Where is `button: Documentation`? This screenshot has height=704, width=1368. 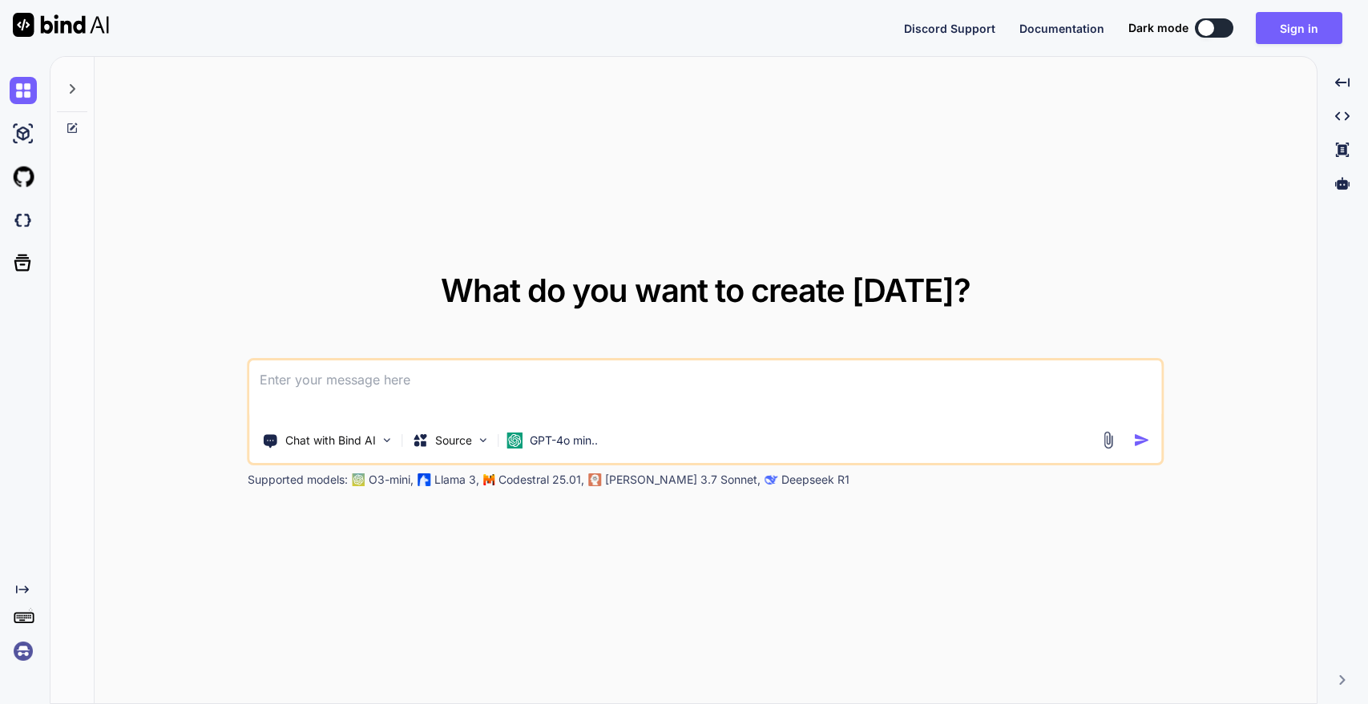
button: Documentation is located at coordinates (1062, 28).